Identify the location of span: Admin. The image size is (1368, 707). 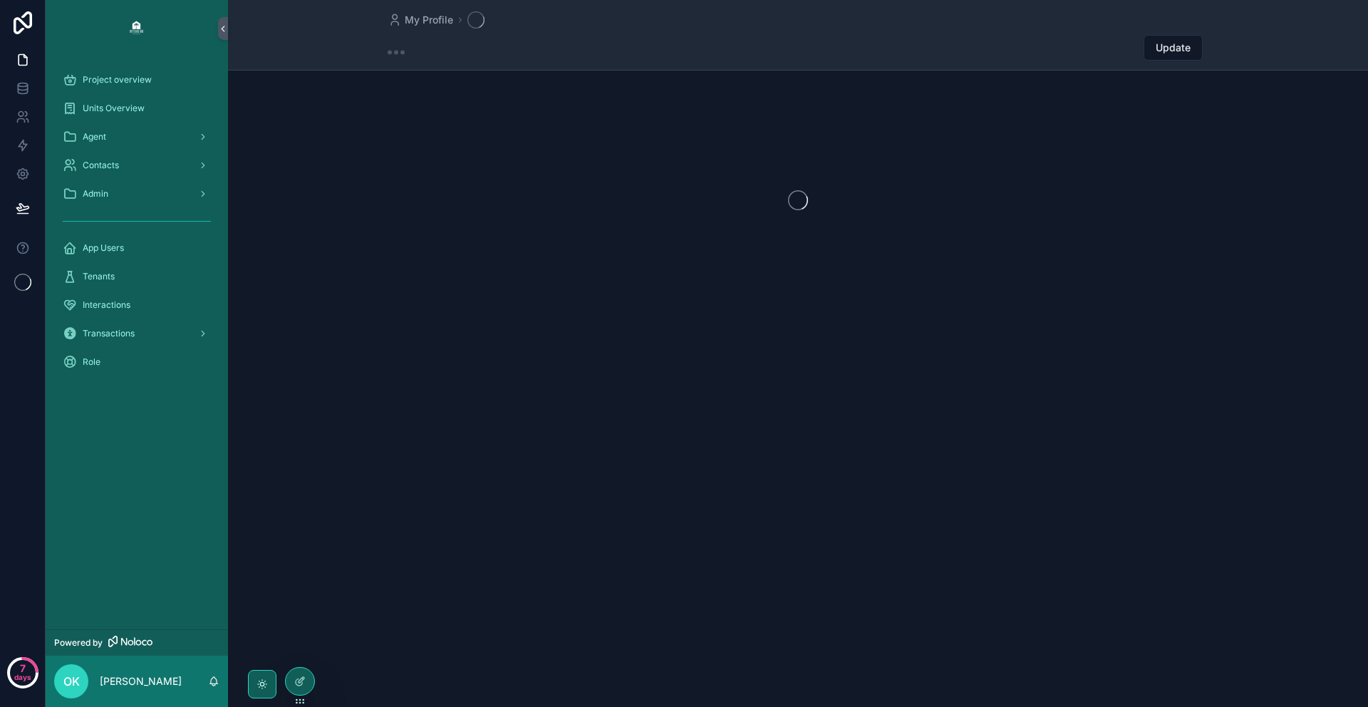
(95, 194).